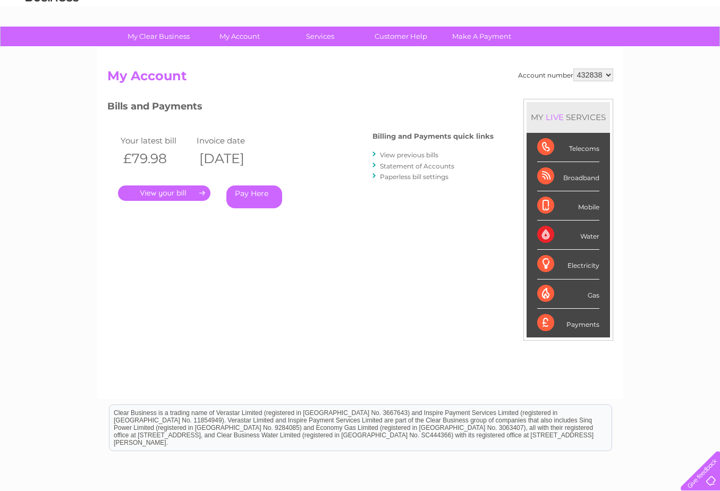  I want to click on h2: My Account, so click(360, 79).